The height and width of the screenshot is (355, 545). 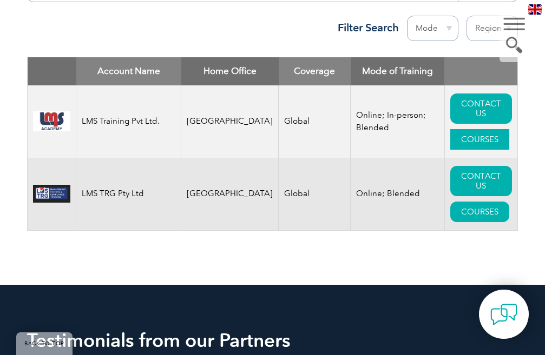 What do you see at coordinates (230, 71) in the screenshot?
I see `th: Home Office: activate to sort column ascending` at bounding box center [230, 71].